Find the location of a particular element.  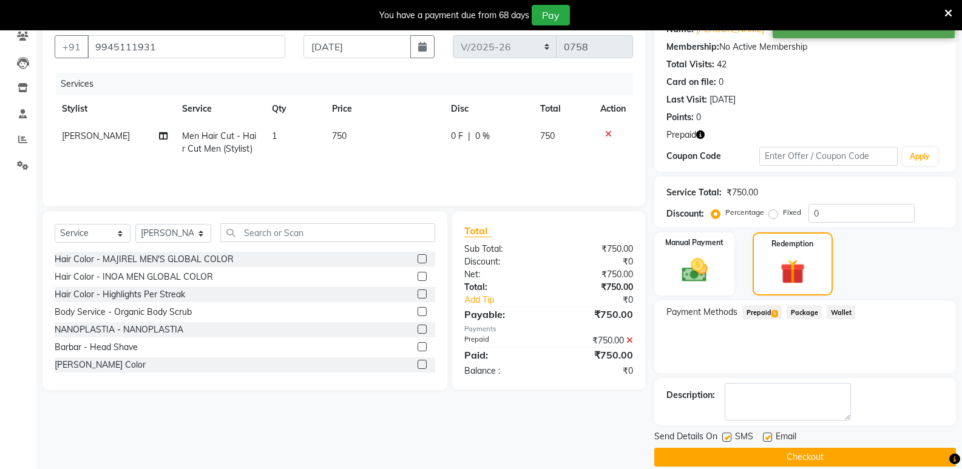

div: Services is located at coordinates (349, 84).